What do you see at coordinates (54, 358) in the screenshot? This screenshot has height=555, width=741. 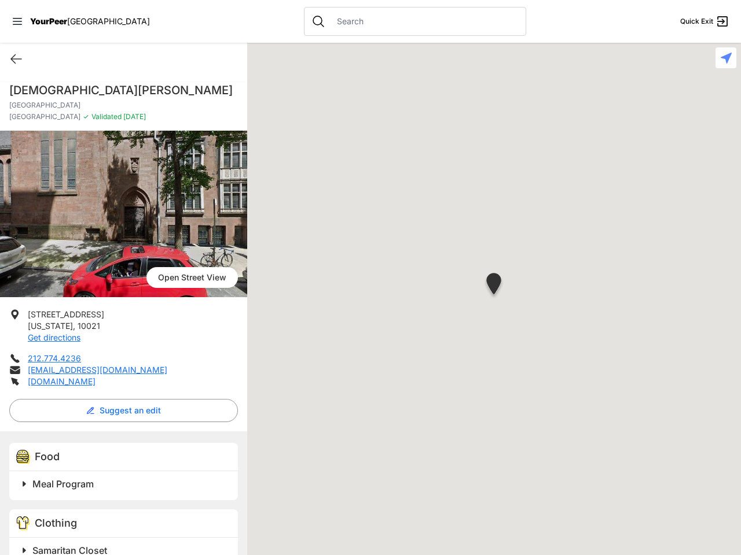 I see `a: 212.774.4236` at bounding box center [54, 358].